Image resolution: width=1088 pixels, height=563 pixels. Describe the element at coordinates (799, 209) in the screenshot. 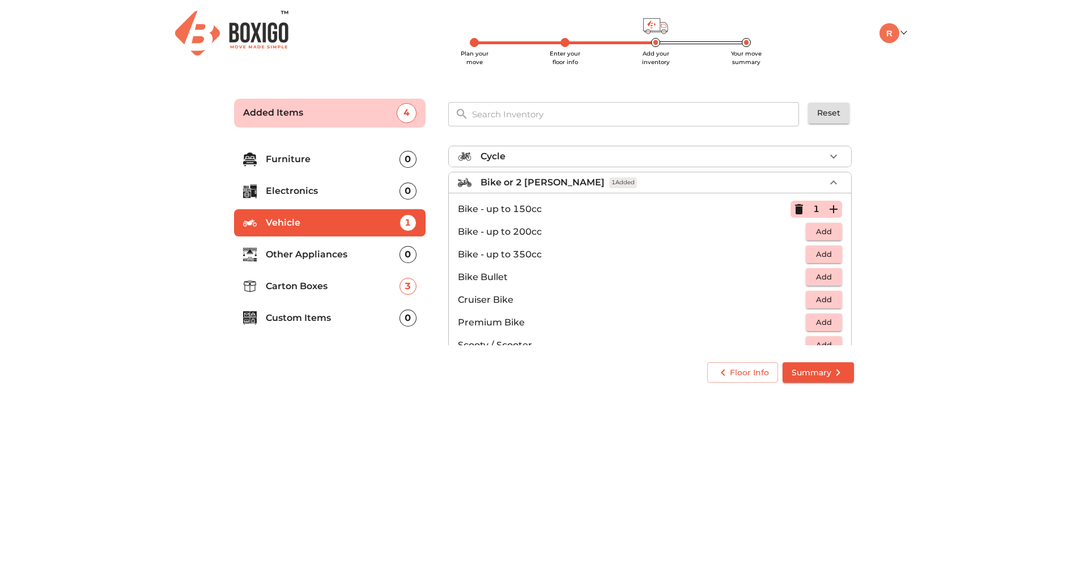

I see `button: Delete Item` at that location.